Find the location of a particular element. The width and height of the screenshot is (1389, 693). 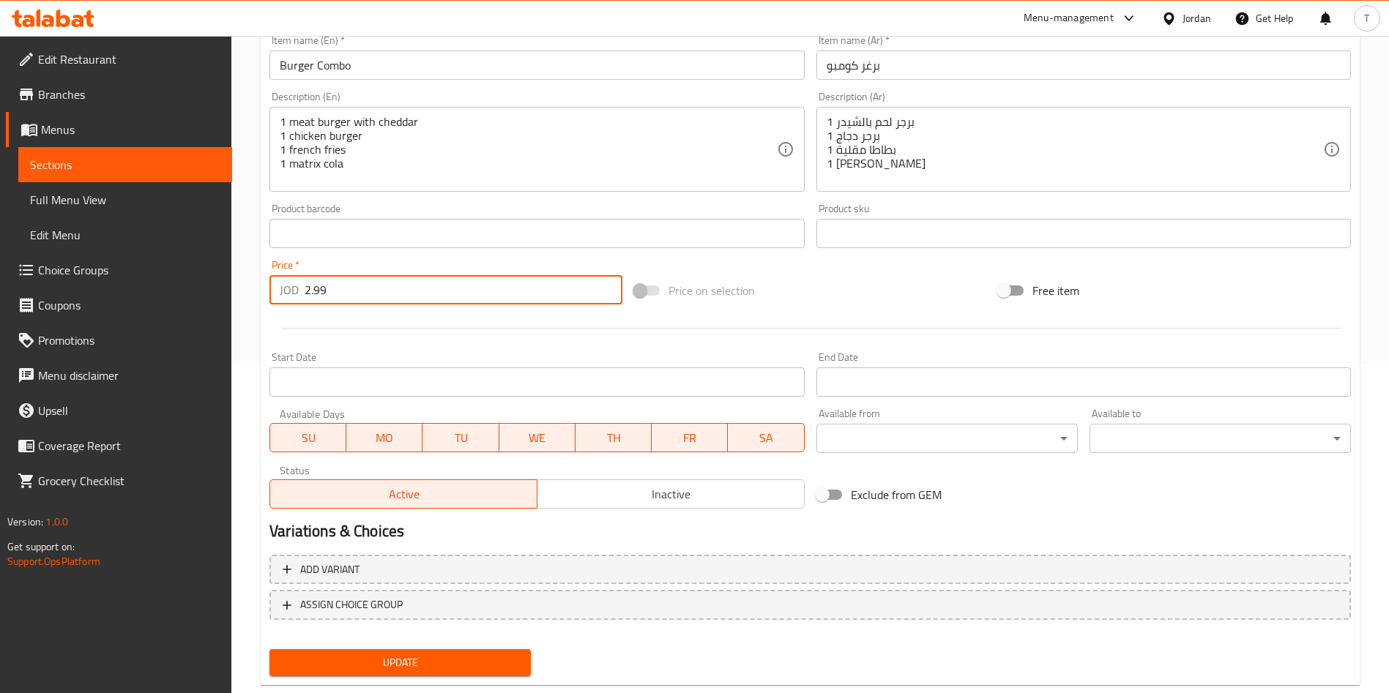

a: Coverage Report is located at coordinates (119, 446).